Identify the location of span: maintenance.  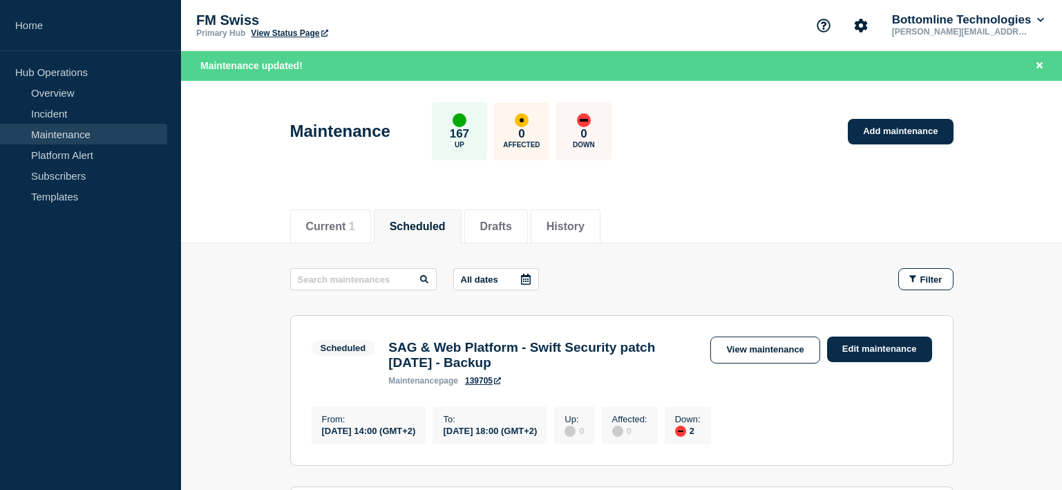
(413, 381).